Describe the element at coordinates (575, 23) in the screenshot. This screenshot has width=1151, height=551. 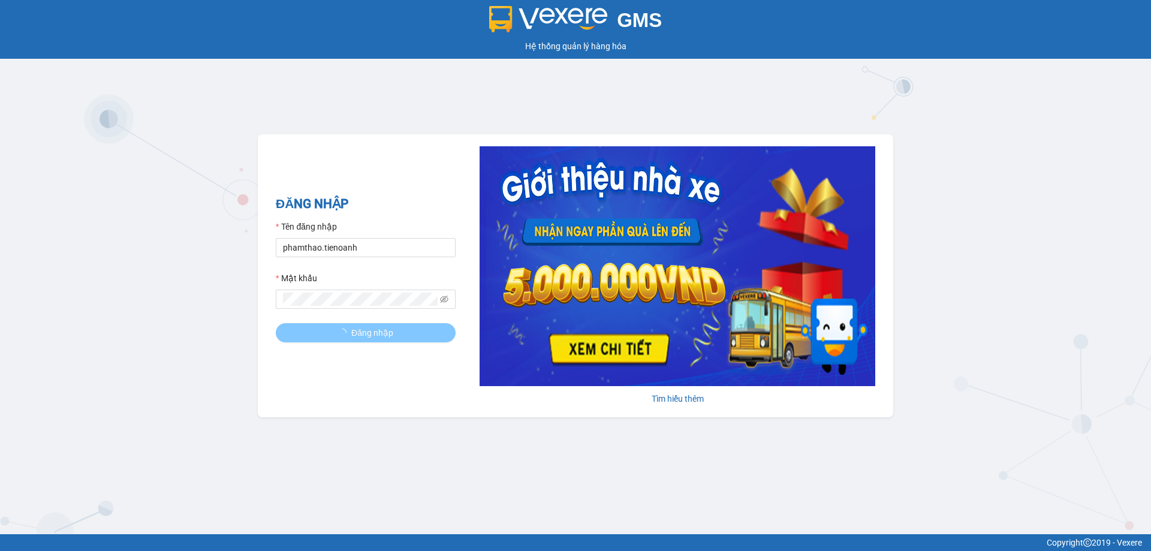
I see `a: GMS` at that location.